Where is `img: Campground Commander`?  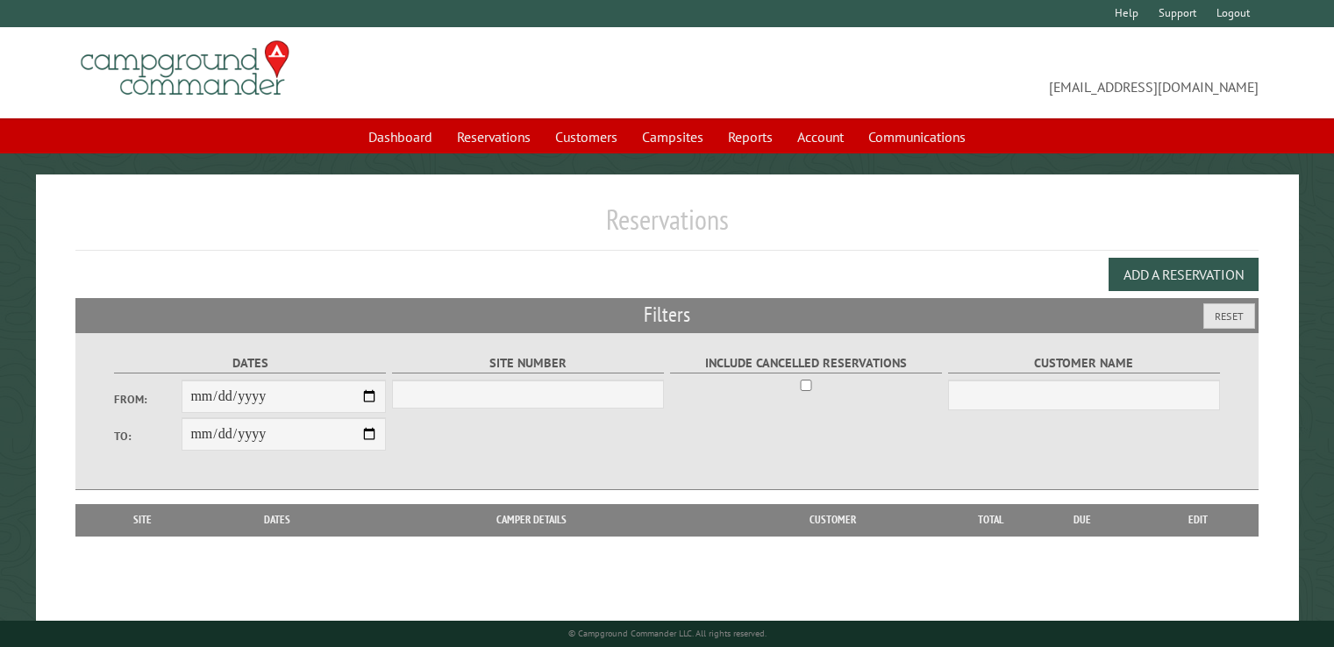 img: Campground Commander is located at coordinates (185, 68).